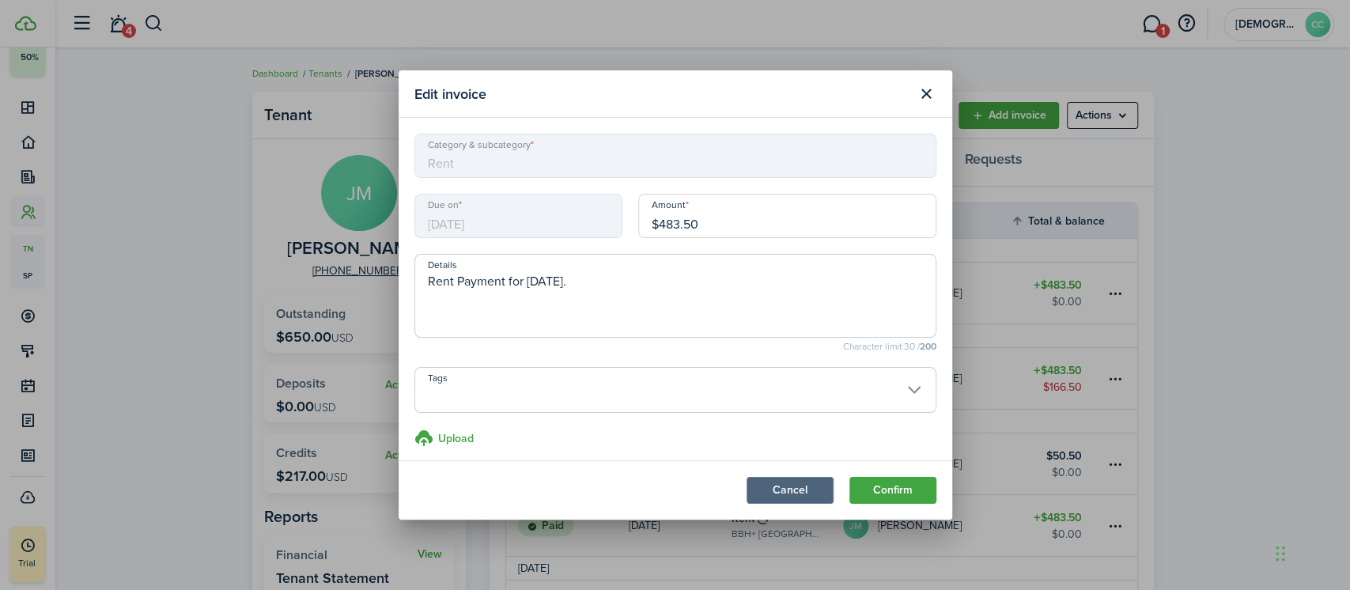  What do you see at coordinates (1281, 554) in the screenshot?
I see `div: Drag` at bounding box center [1281, 554].